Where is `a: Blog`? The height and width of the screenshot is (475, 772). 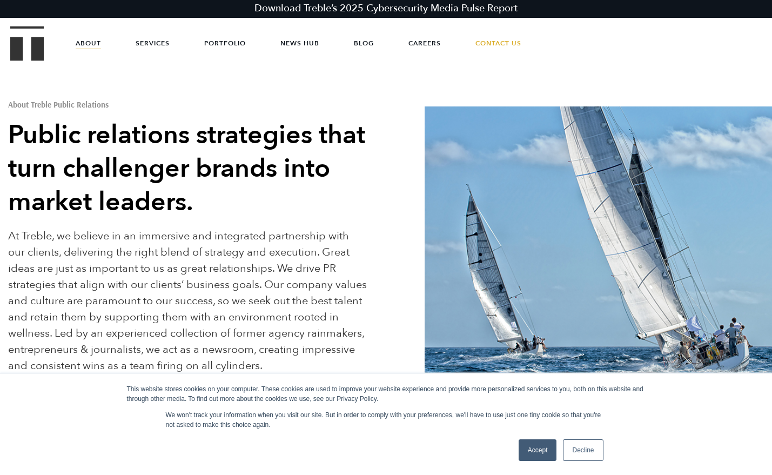
a: Blog is located at coordinates (364, 43).